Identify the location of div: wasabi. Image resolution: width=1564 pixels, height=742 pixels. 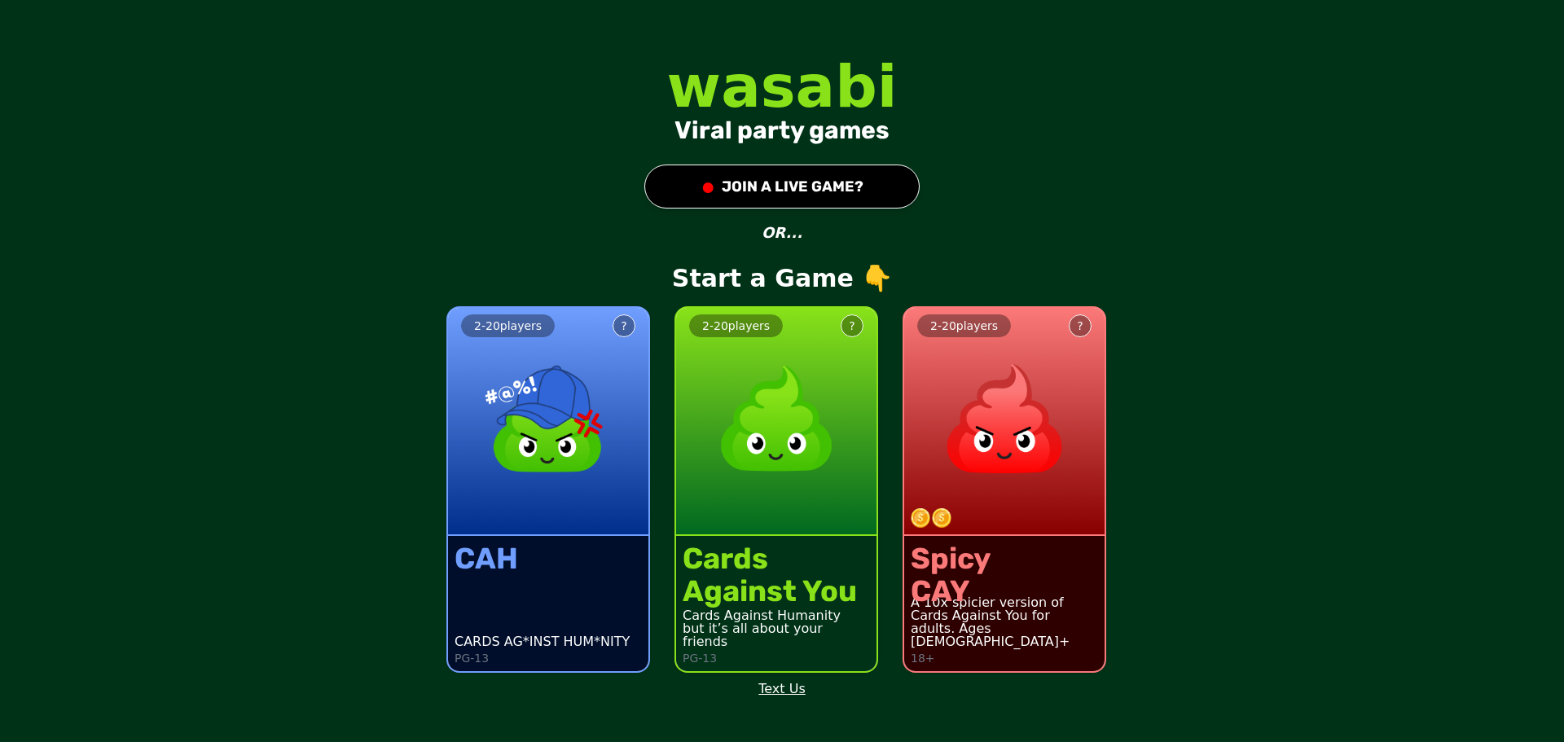
(782, 86).